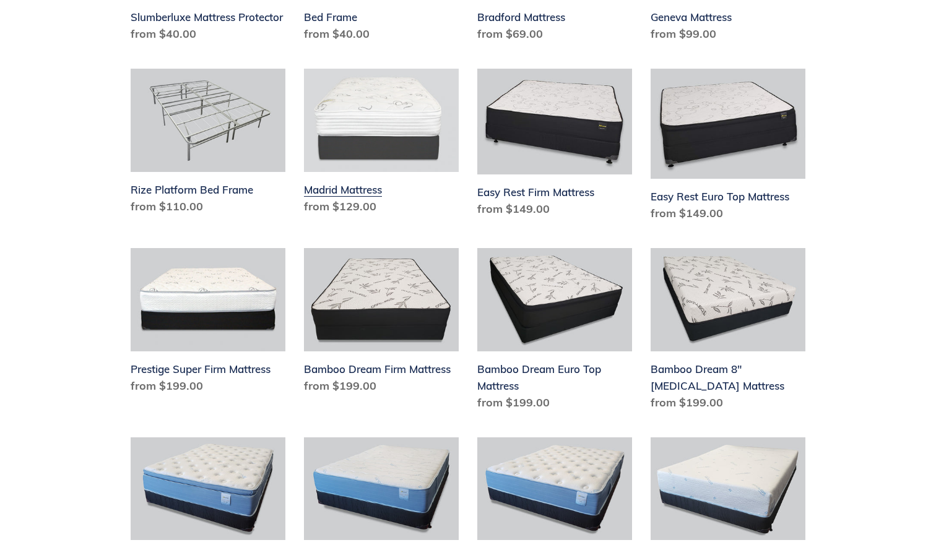 Image resolution: width=936 pixels, height=553 pixels. Describe the element at coordinates (728, 332) in the screenshot. I see `a: Bamboo Dream 8" Memory Foam Mattress` at that location.